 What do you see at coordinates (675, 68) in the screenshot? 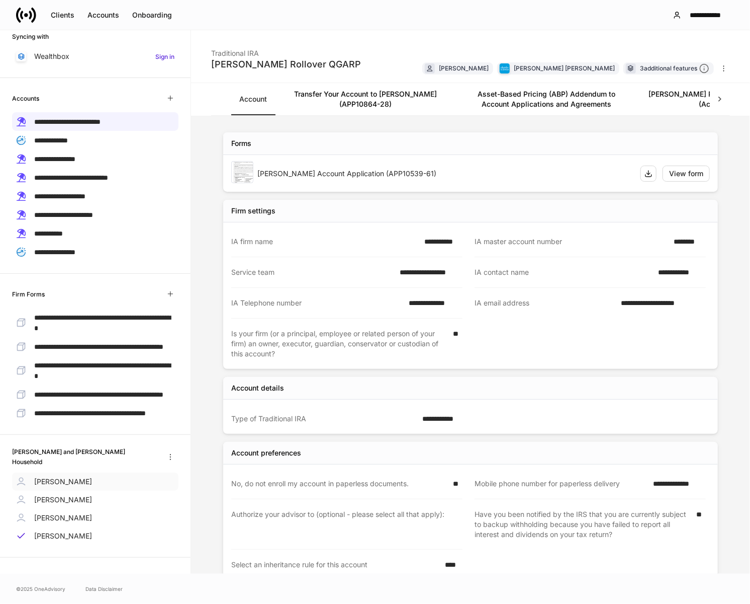
I see `div: 3 additional features` at bounding box center [675, 68].